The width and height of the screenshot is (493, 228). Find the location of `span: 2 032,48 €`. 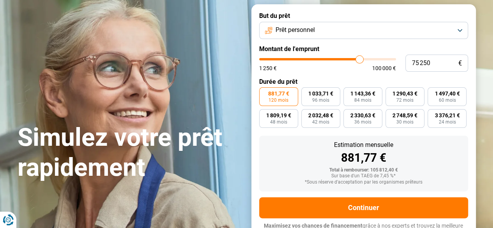

span: 2 032,48 € is located at coordinates (321, 115).